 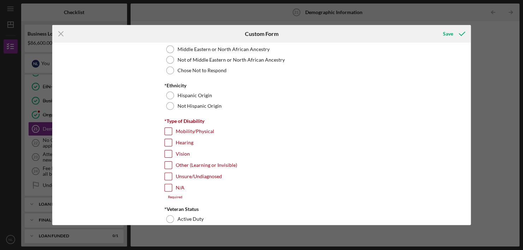 I want to click on label: Mobility/Physical, so click(x=195, y=132).